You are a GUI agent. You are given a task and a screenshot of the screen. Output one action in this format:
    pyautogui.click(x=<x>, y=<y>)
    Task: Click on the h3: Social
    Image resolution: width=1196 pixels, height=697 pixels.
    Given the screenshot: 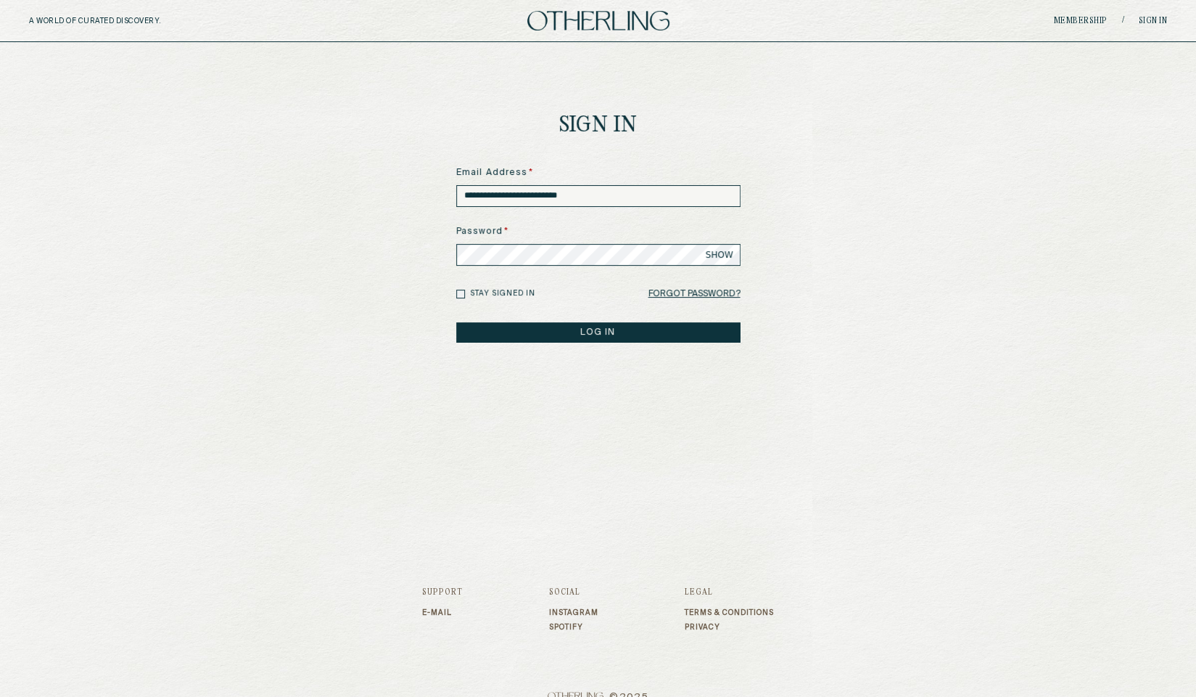 What is the action you would take?
    pyautogui.click(x=574, y=592)
    